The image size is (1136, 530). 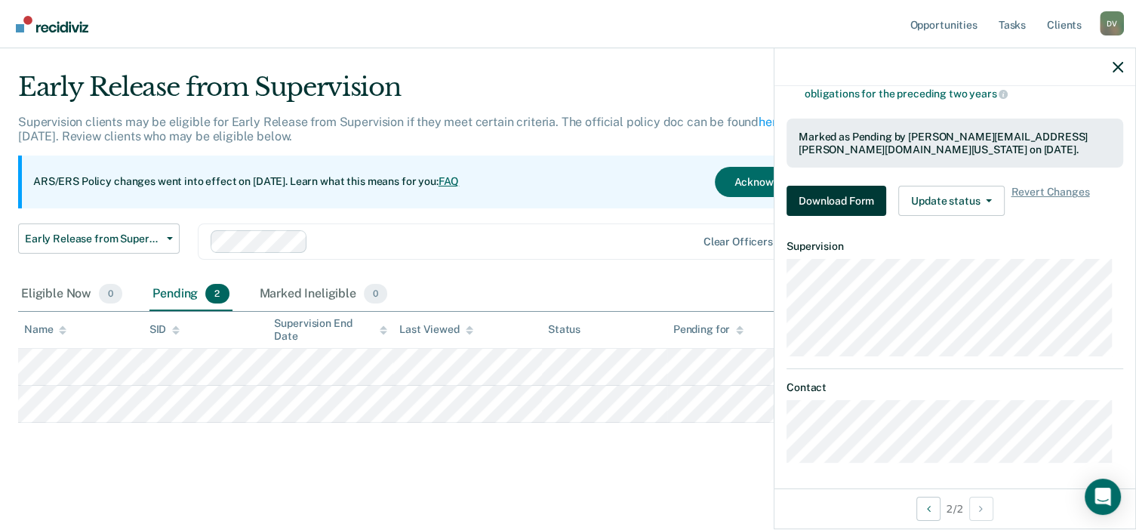 I want to click on a: here, so click(x=771, y=122).